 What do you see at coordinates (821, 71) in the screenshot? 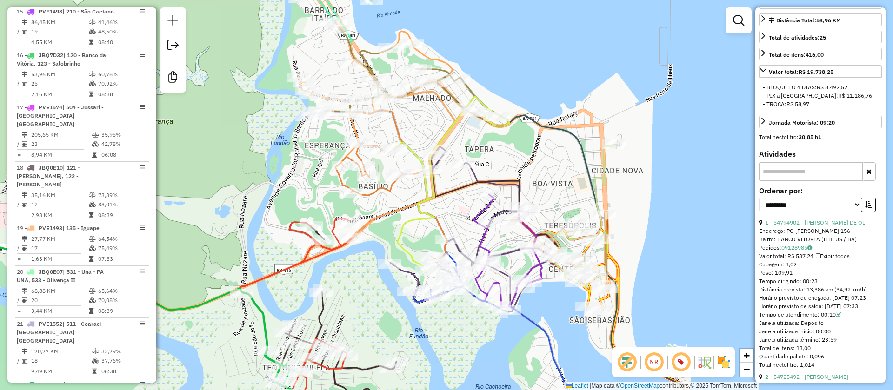
I see `a: Valor total:R$ 19.738,25` at bounding box center [821, 71].